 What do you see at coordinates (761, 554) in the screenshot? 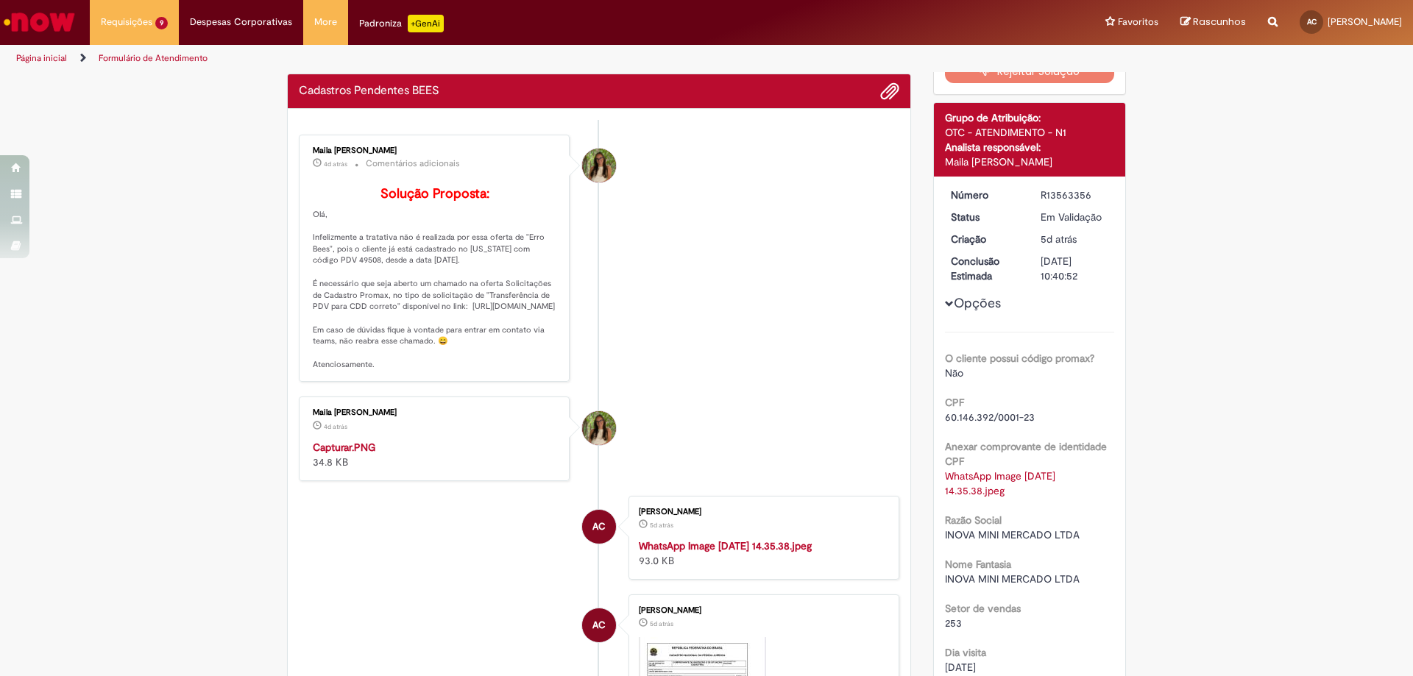
I see `div: 93.0 KB` at bounding box center [761, 554].